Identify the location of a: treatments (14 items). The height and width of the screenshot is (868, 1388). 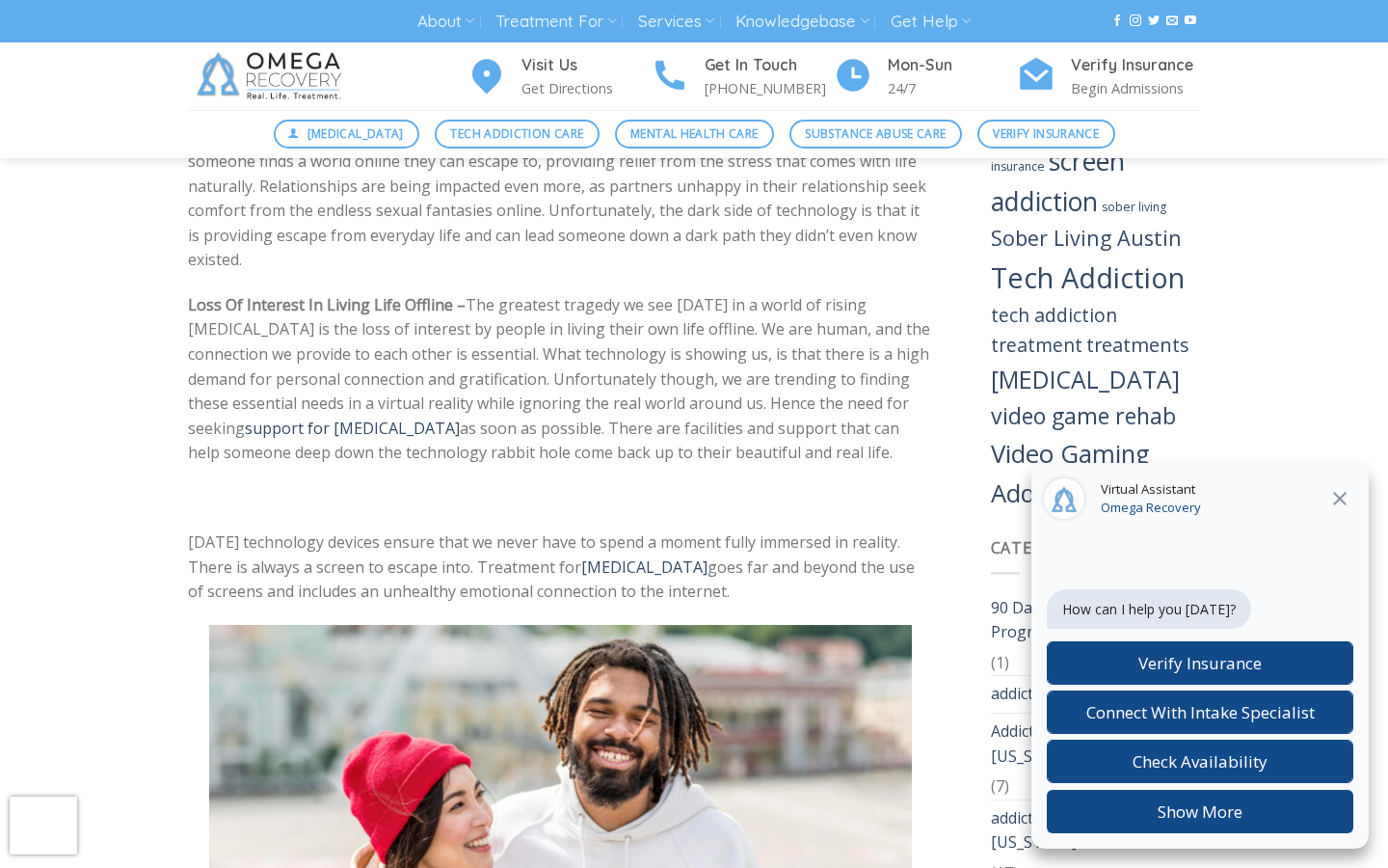
(1137, 344).